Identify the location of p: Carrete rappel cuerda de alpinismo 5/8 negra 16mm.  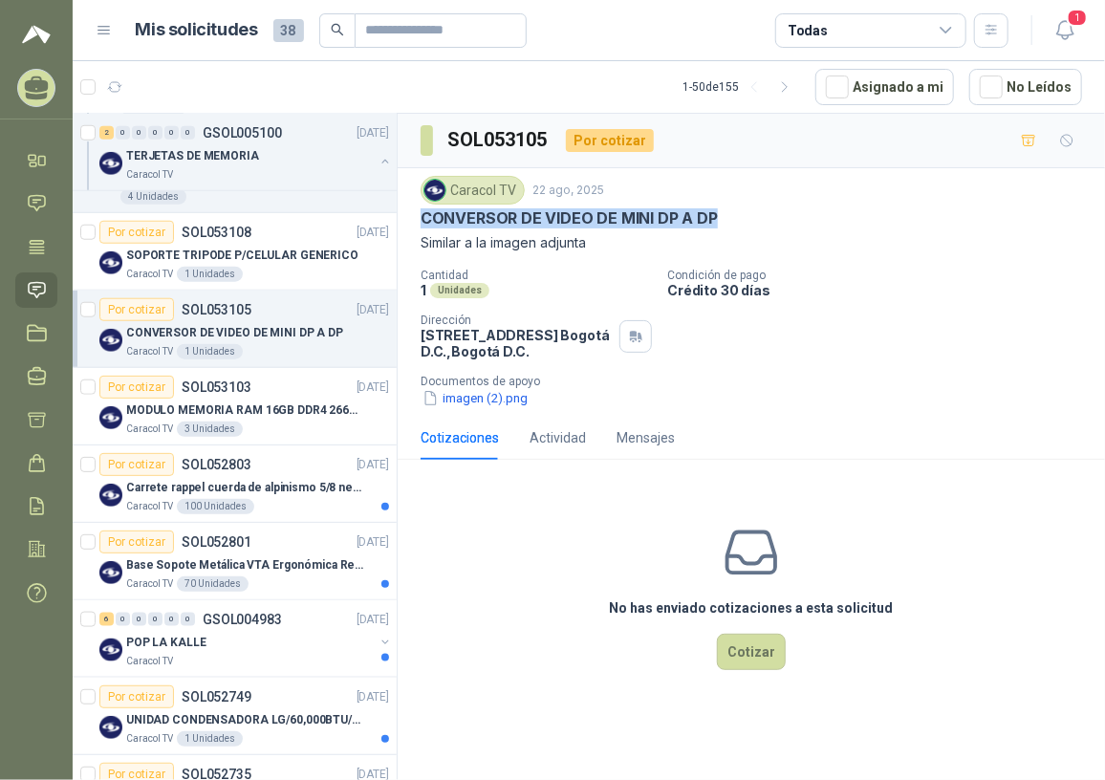
(245, 488).